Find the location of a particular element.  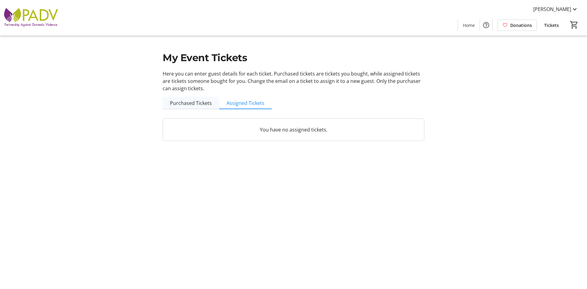

span: Home is located at coordinates (468, 25).